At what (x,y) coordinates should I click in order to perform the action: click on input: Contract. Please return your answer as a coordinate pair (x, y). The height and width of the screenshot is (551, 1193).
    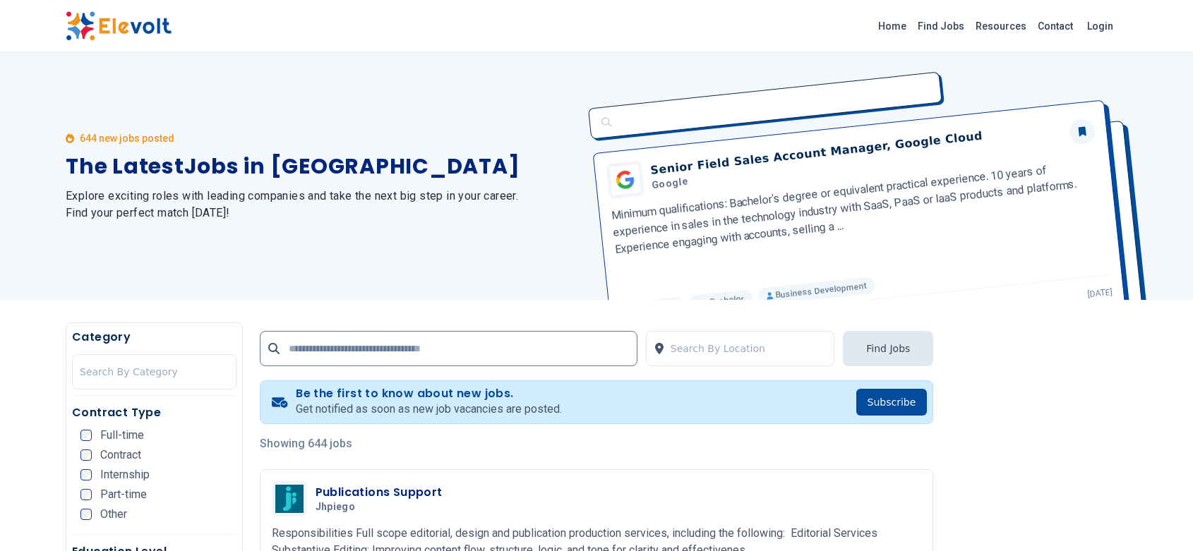
    Looking at the image, I should click on (86, 455).